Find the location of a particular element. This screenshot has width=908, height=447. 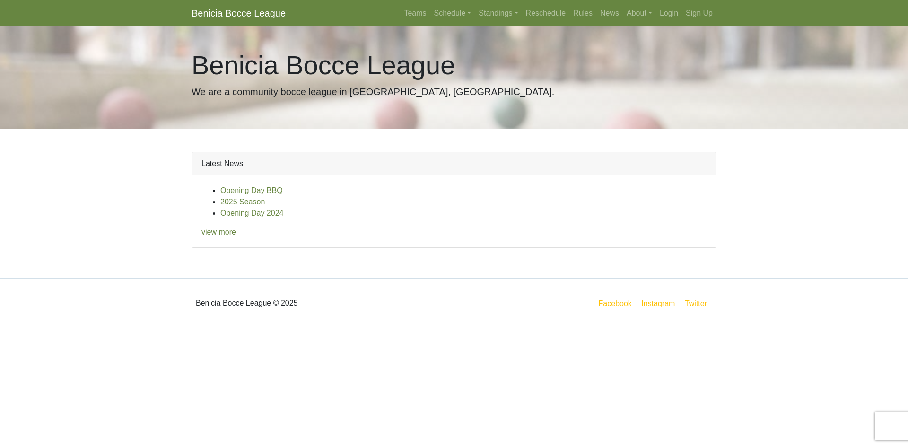

a: Opening Day 2024 is located at coordinates (252, 213).